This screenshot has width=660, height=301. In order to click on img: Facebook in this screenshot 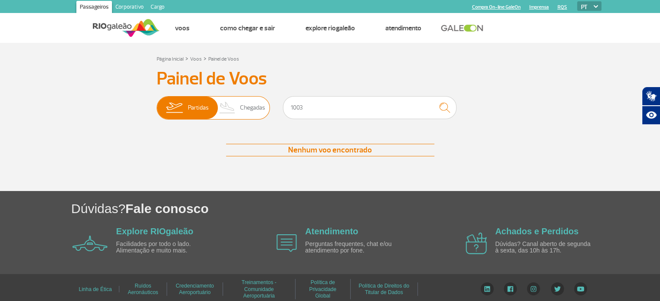, I will do `click(510, 289)`.